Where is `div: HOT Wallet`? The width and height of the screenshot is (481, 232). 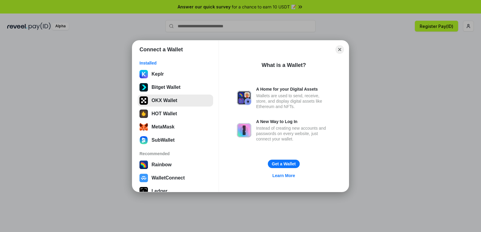
div: HOT Wallet is located at coordinates (164, 114).